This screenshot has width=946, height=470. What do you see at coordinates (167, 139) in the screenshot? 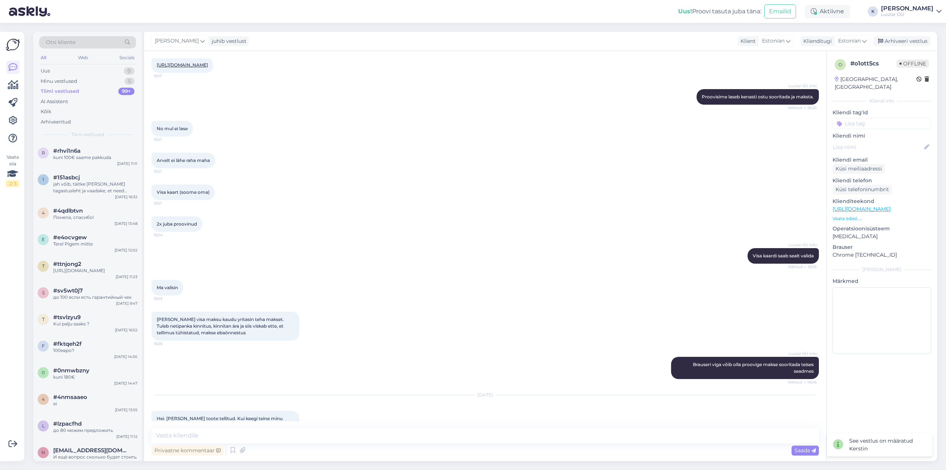
I see `span: 18:21` at bounding box center [167, 139].